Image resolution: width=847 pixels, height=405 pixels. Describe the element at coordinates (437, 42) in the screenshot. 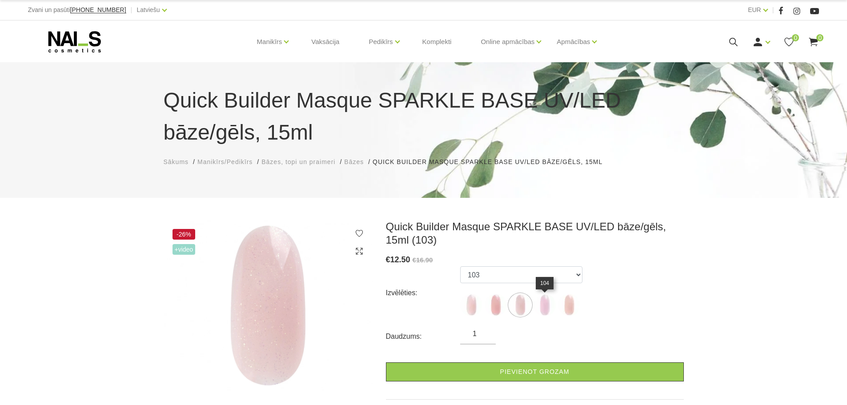

I see `a: Komplekti` at that location.